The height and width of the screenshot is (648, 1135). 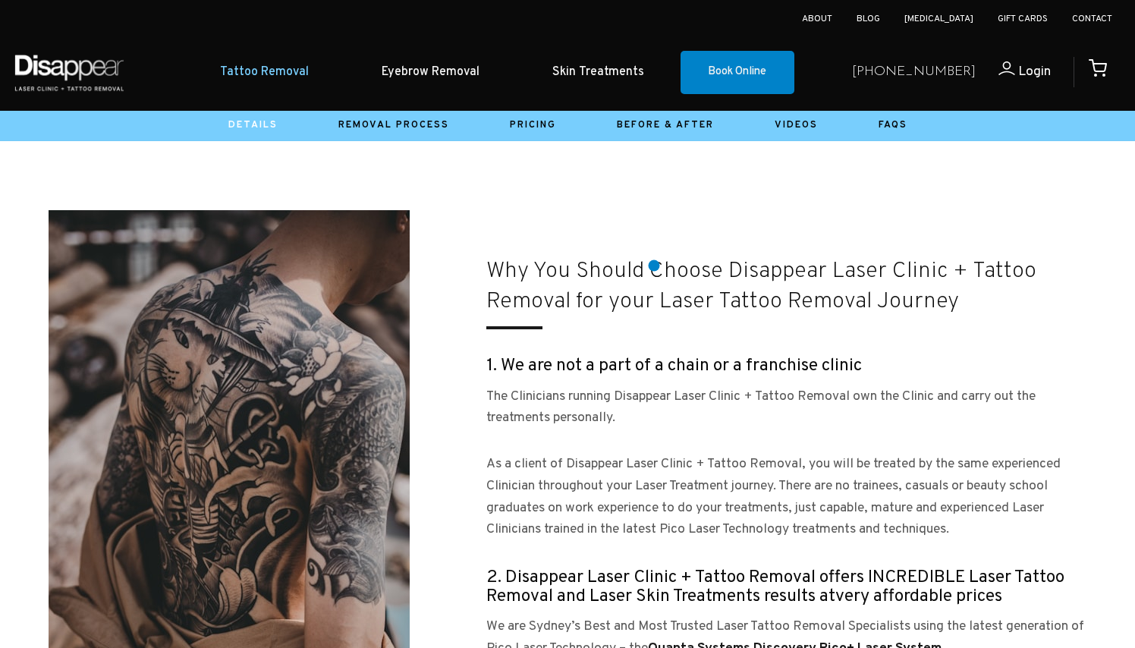 I want to click on a: Skin Treatments, so click(x=598, y=72).